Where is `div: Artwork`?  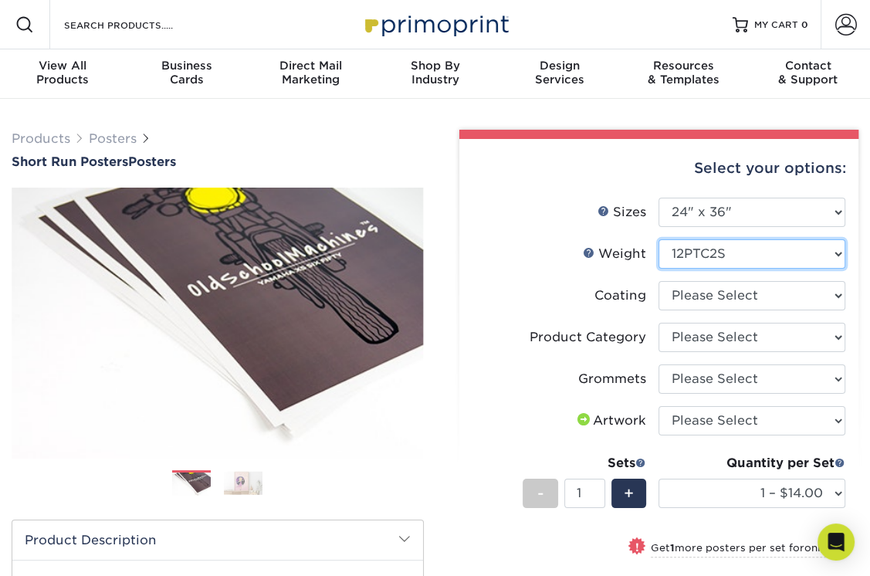 div: Artwork is located at coordinates (610, 421).